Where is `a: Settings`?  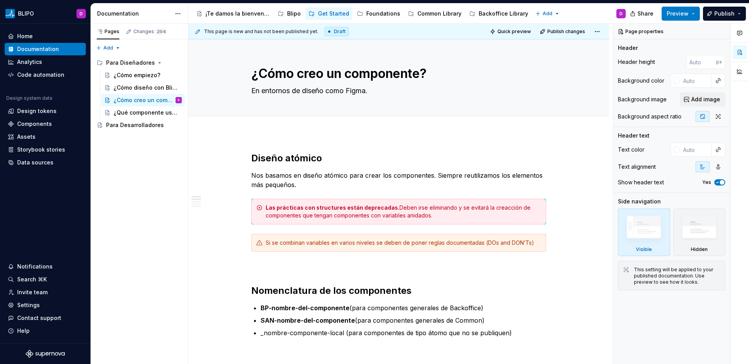
a: Settings is located at coordinates (45, 305).